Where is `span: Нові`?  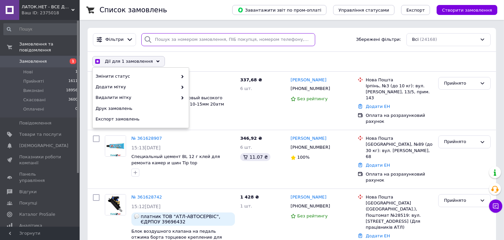
span: Нові is located at coordinates (28, 72).